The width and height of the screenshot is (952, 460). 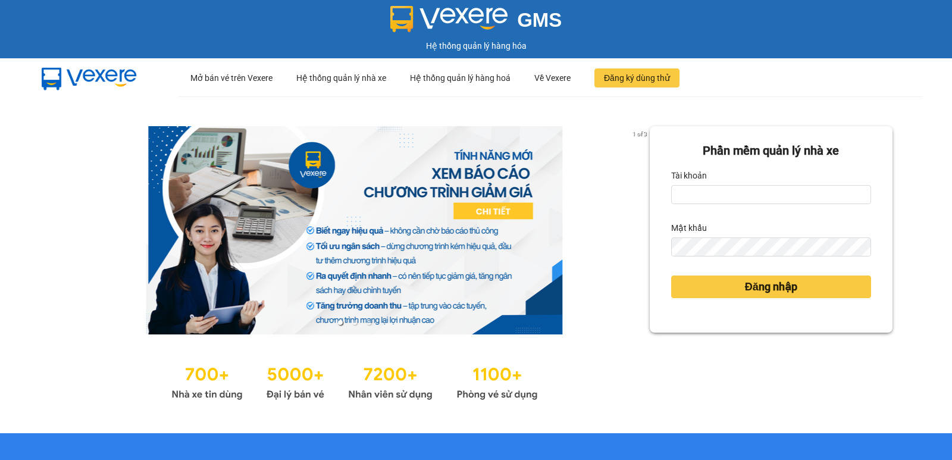 What do you see at coordinates (232, 78) in the screenshot?
I see `div: Mở bán vé trên Vexere` at bounding box center [232, 78].